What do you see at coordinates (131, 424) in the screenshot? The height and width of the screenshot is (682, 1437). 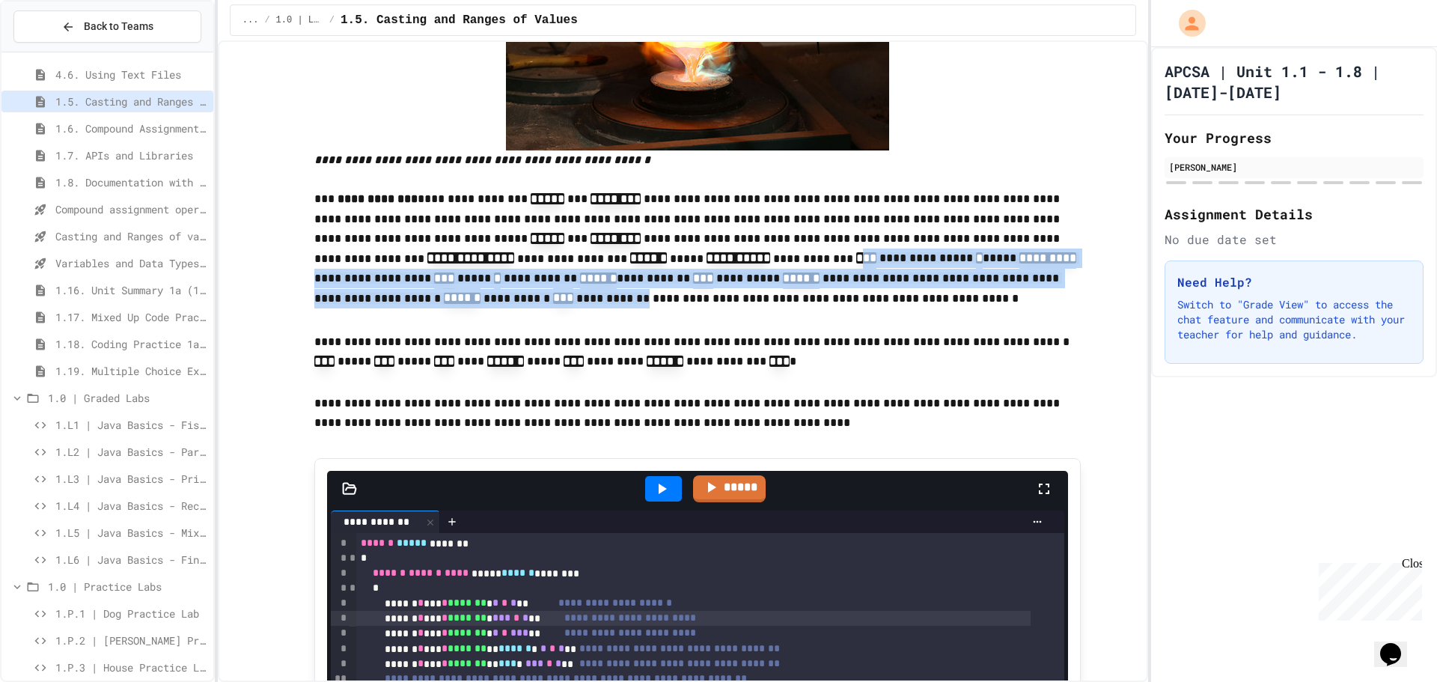 I see `span: 1.L1 | Java Basics - Fish Lab` at bounding box center [131, 424].